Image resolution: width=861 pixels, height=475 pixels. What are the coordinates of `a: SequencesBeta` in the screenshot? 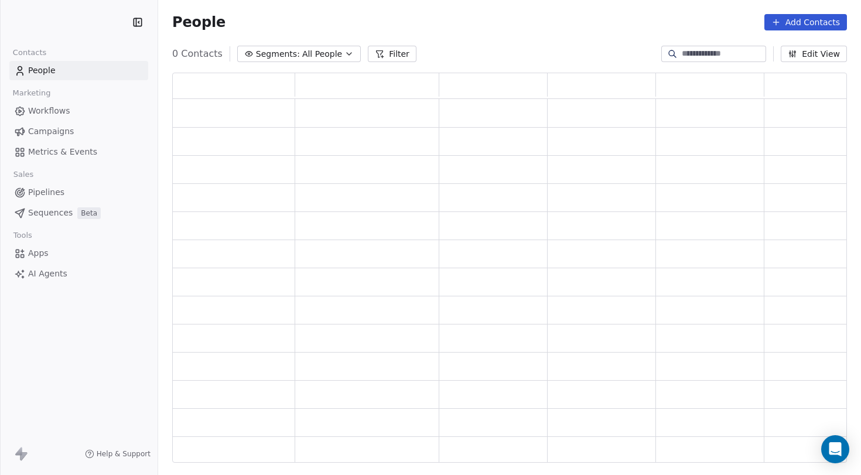 It's located at (79, 213).